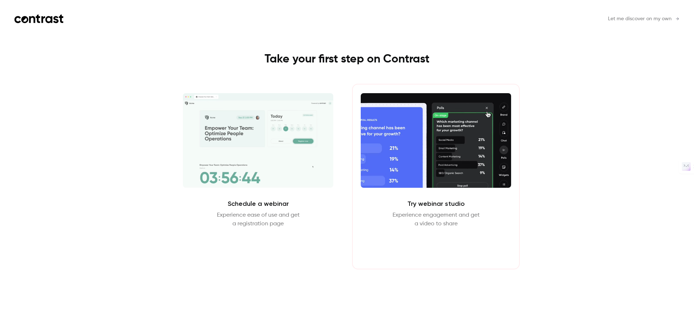 This screenshot has height=312, width=694. What do you see at coordinates (436, 246) in the screenshot?
I see `button: Enter Studio` at bounding box center [436, 246].